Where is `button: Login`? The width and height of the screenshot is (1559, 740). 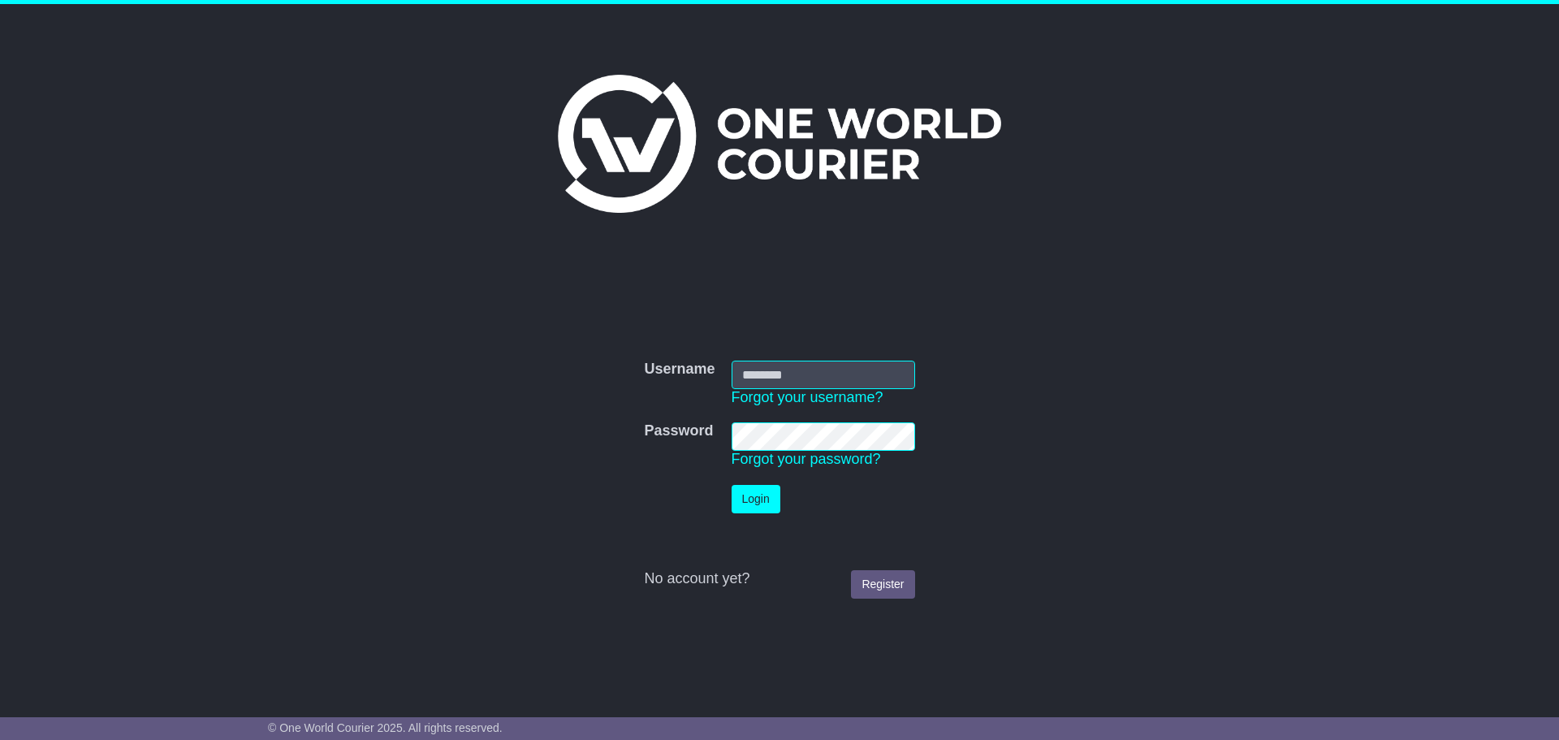 button: Login is located at coordinates (756, 498).